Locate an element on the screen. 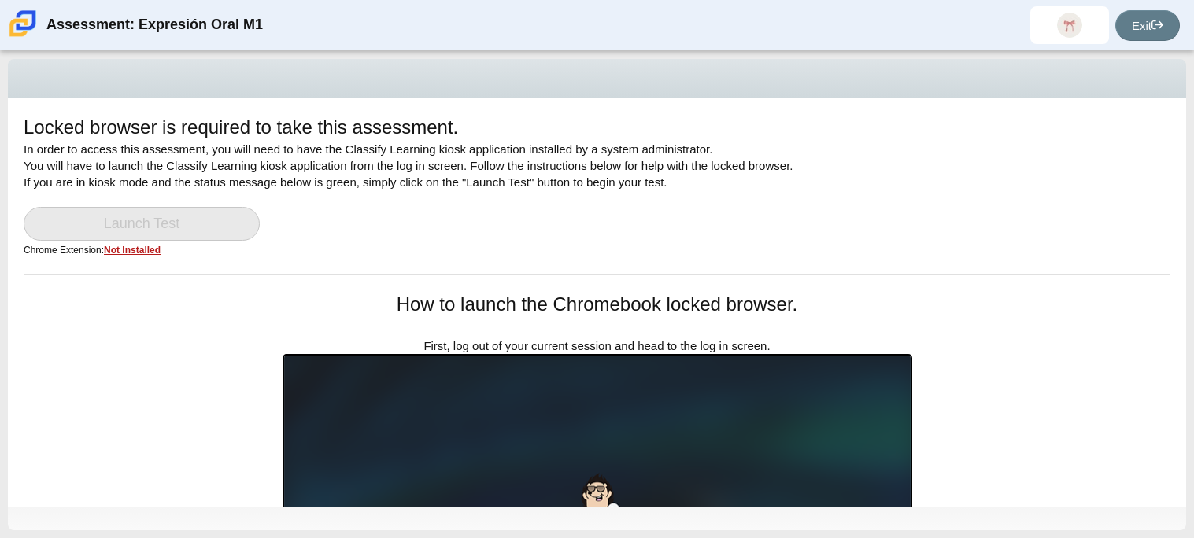  h1: Locked browser is required to take this assessment. is located at coordinates (241, 127).